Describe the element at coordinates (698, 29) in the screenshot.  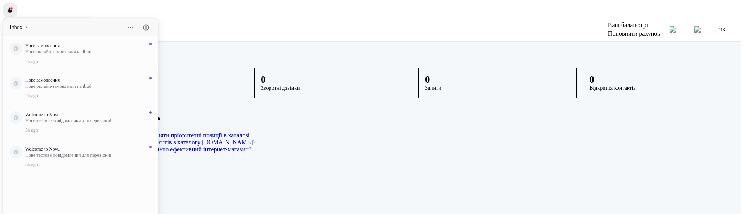
I see `img: help.svg` at that location.